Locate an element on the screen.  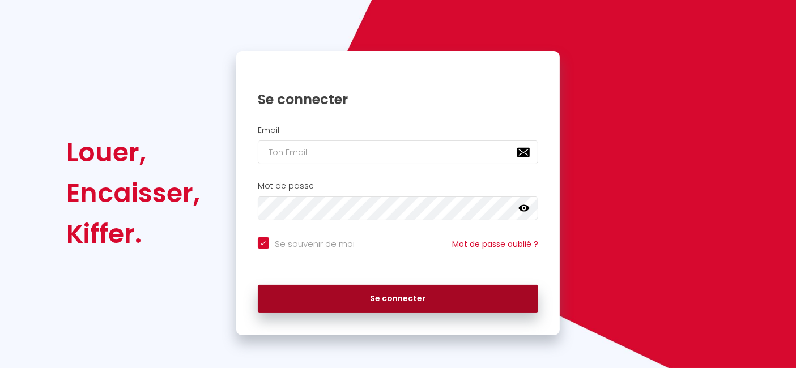
h1: Se connecter is located at coordinates (398, 99).